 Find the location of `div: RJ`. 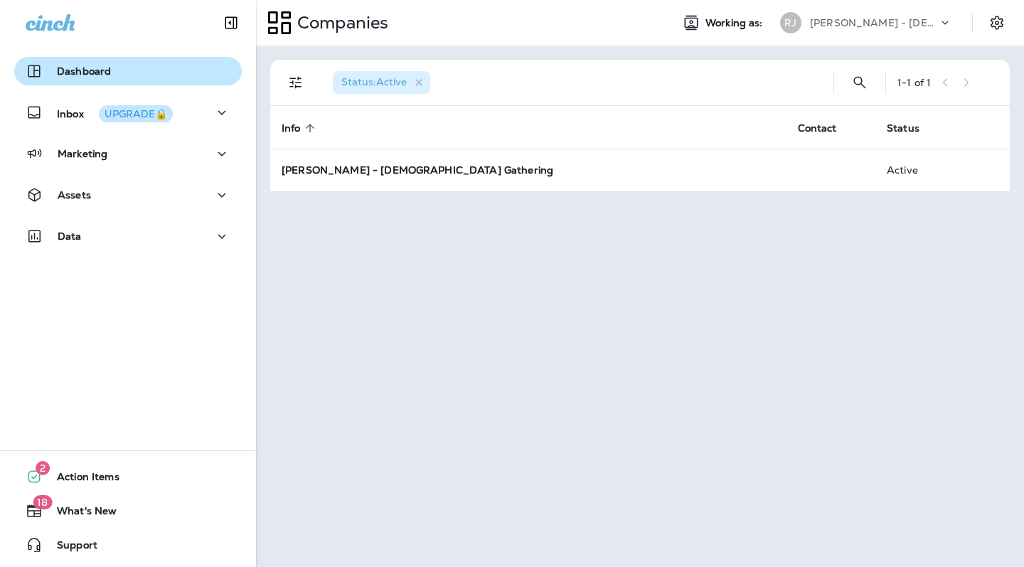

div: RJ is located at coordinates (791, 23).